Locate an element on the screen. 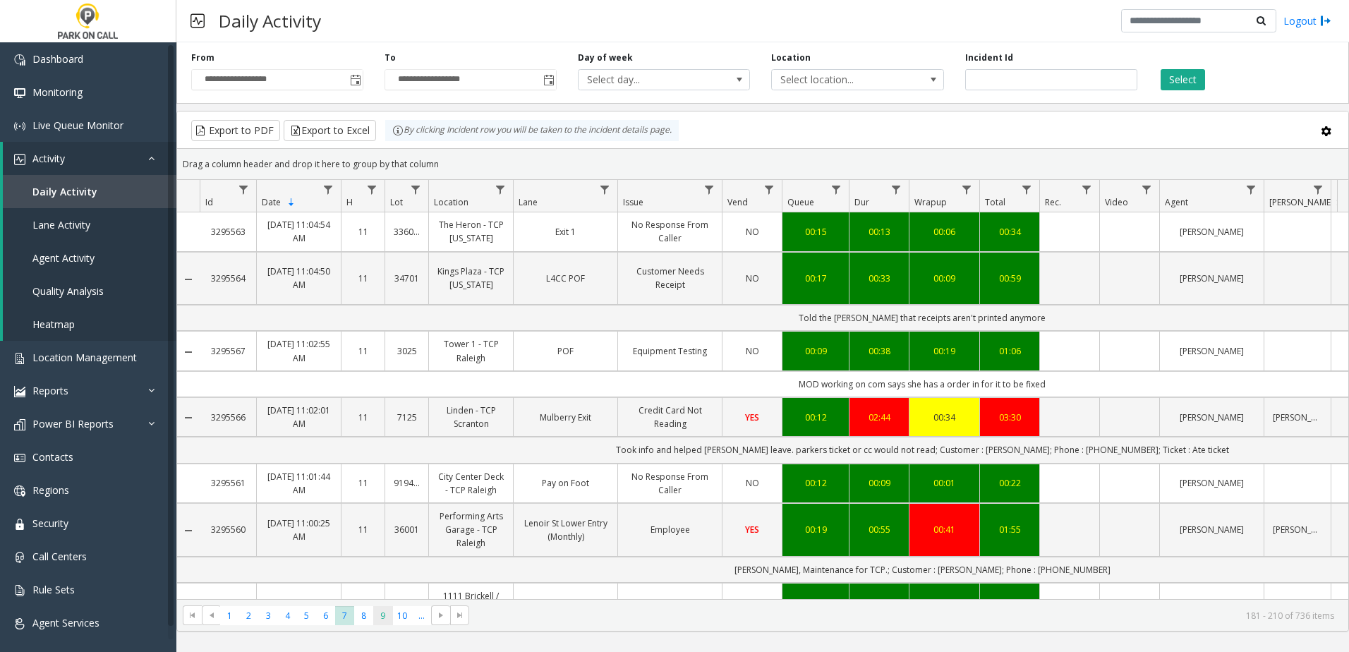 This screenshot has height=652, width=1349. a: Lane Filter Menu is located at coordinates (605, 189).